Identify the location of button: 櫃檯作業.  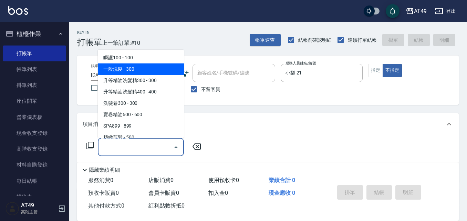
(34, 34).